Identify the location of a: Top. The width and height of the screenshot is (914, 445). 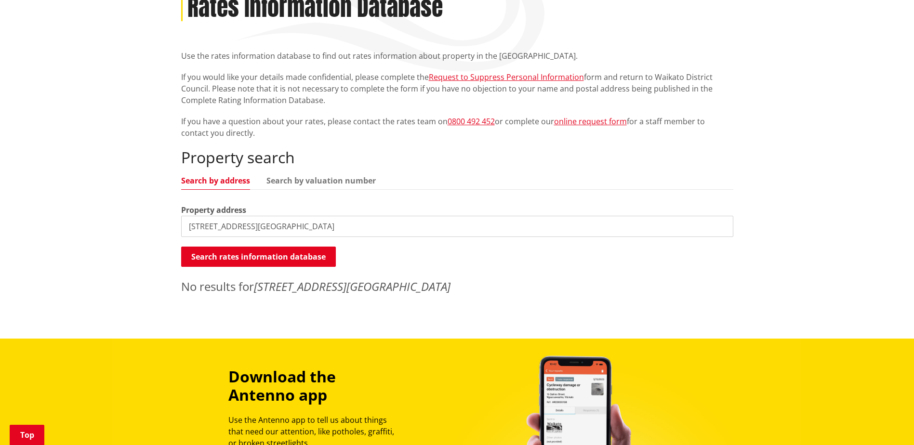
(27, 435).